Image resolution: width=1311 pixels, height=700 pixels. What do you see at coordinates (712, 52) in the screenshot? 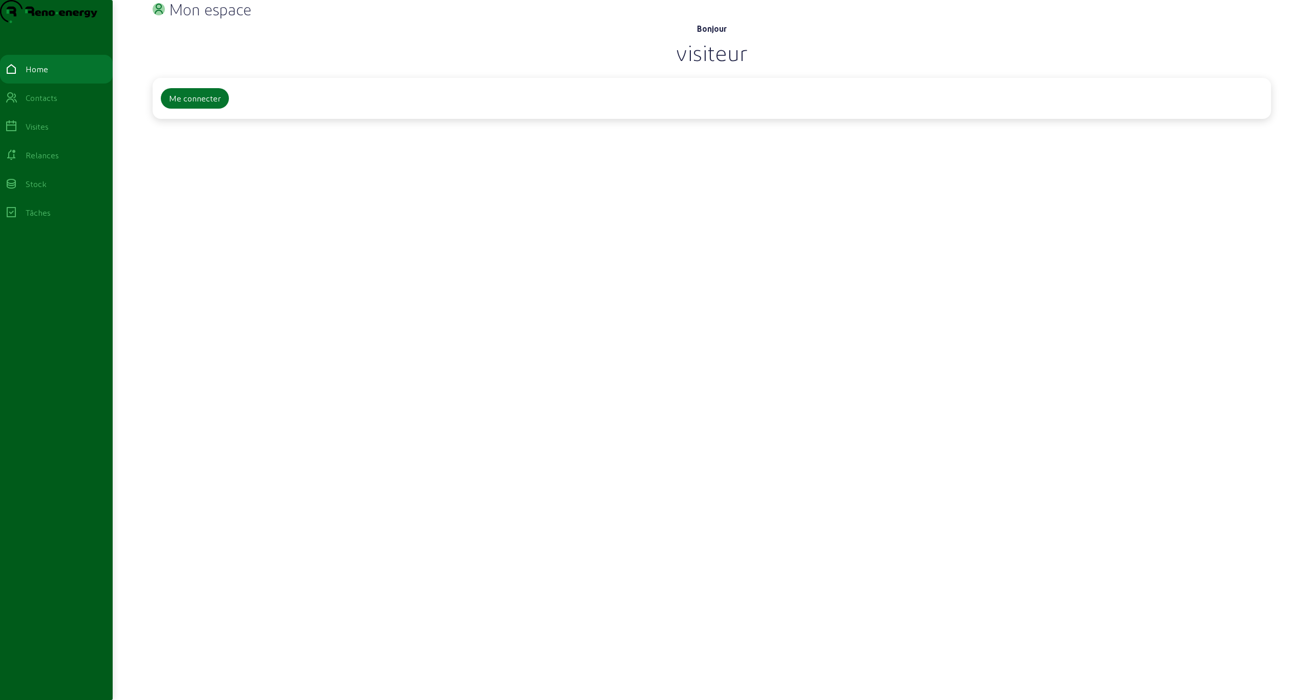
I see `div: visiteur` at bounding box center [712, 52].